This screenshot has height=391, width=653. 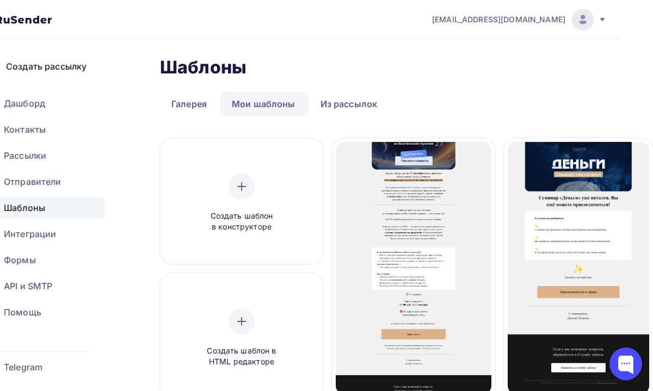 I want to click on span: Создать шаблон в HTML редакторе, so click(x=242, y=356).